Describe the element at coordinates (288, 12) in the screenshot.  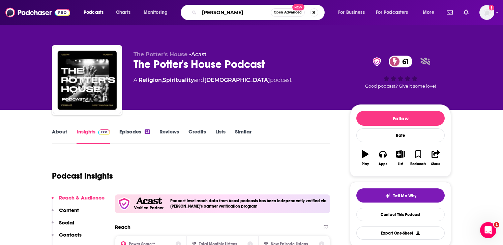
I see `button: Open AdvancedNew` at that location.